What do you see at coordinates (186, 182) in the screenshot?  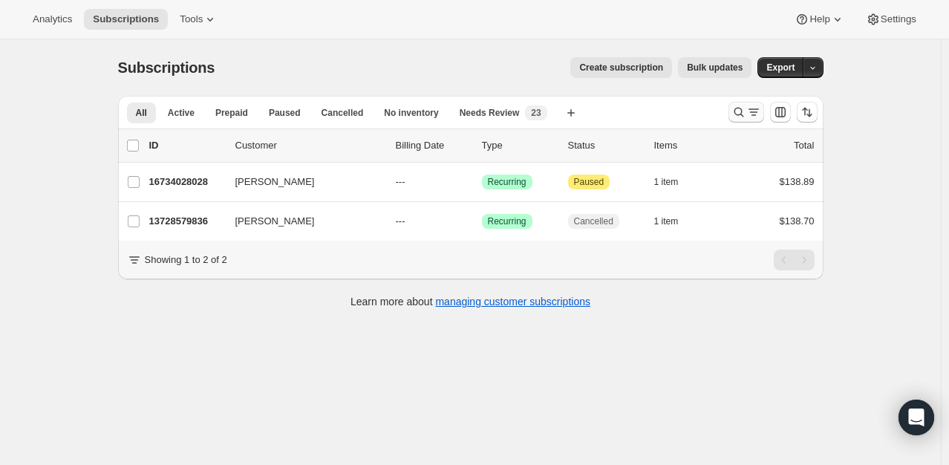 I see `p: 16734028028` at bounding box center [186, 182].